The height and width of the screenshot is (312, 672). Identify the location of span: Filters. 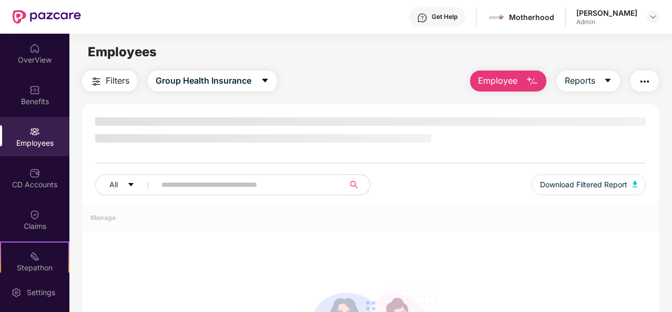
(117, 80).